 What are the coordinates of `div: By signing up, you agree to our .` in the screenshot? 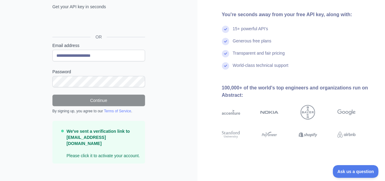 It's located at (99, 111).